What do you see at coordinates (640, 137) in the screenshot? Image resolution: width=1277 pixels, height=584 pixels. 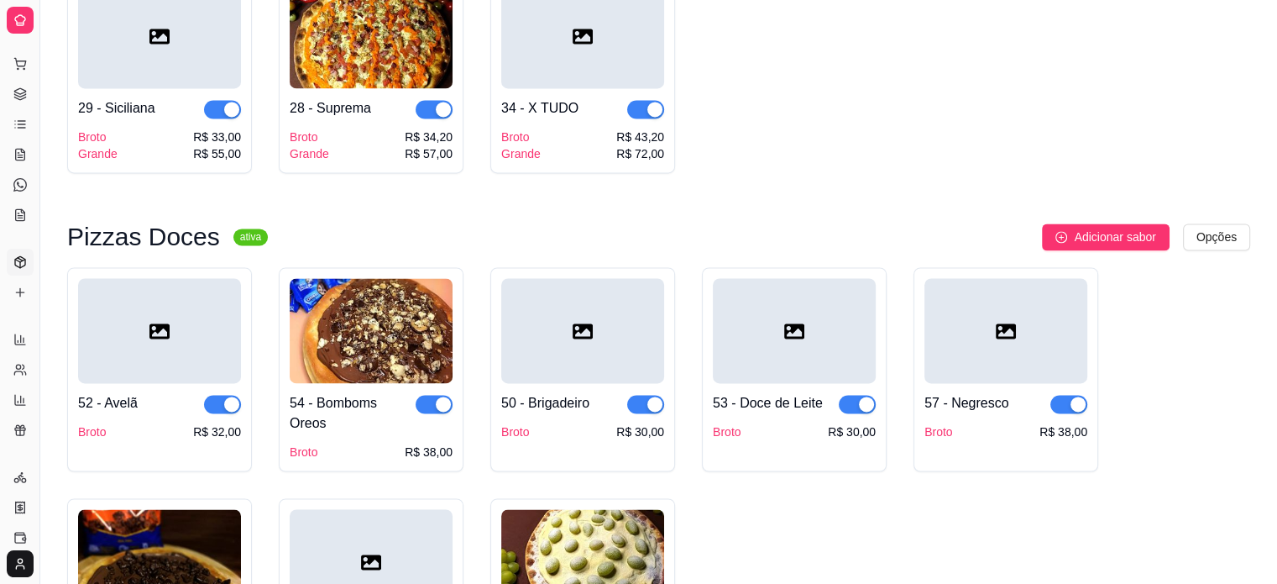 I see `div: R$ 43,20` at bounding box center [640, 137].